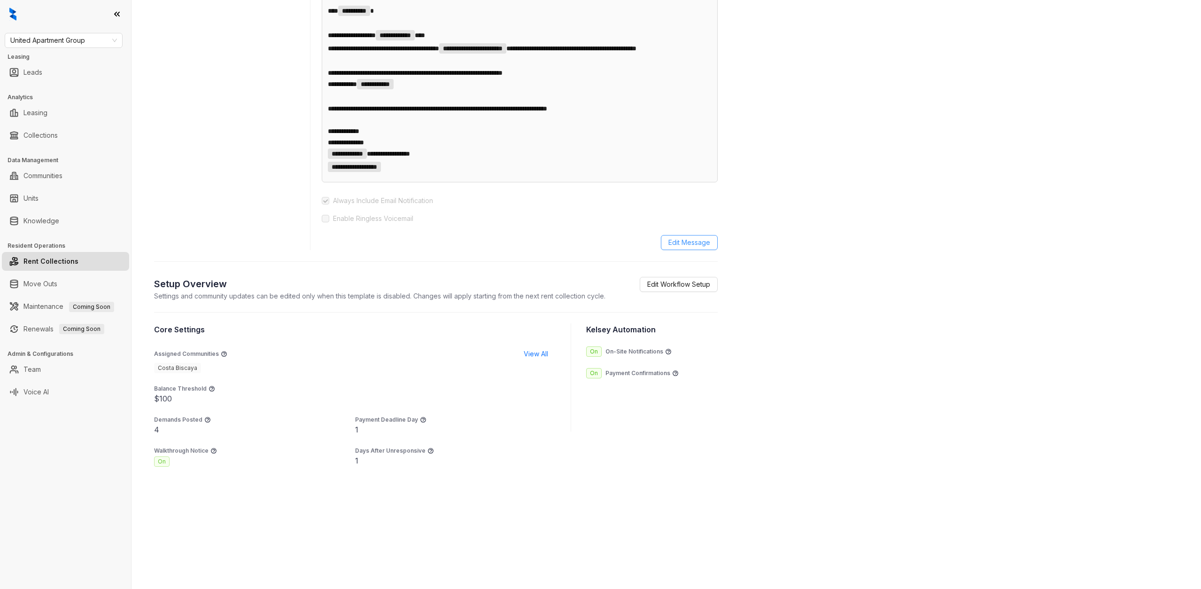  What do you see at coordinates (679, 284) in the screenshot?
I see `button: Edit Workflow Setup` at bounding box center [679, 284].